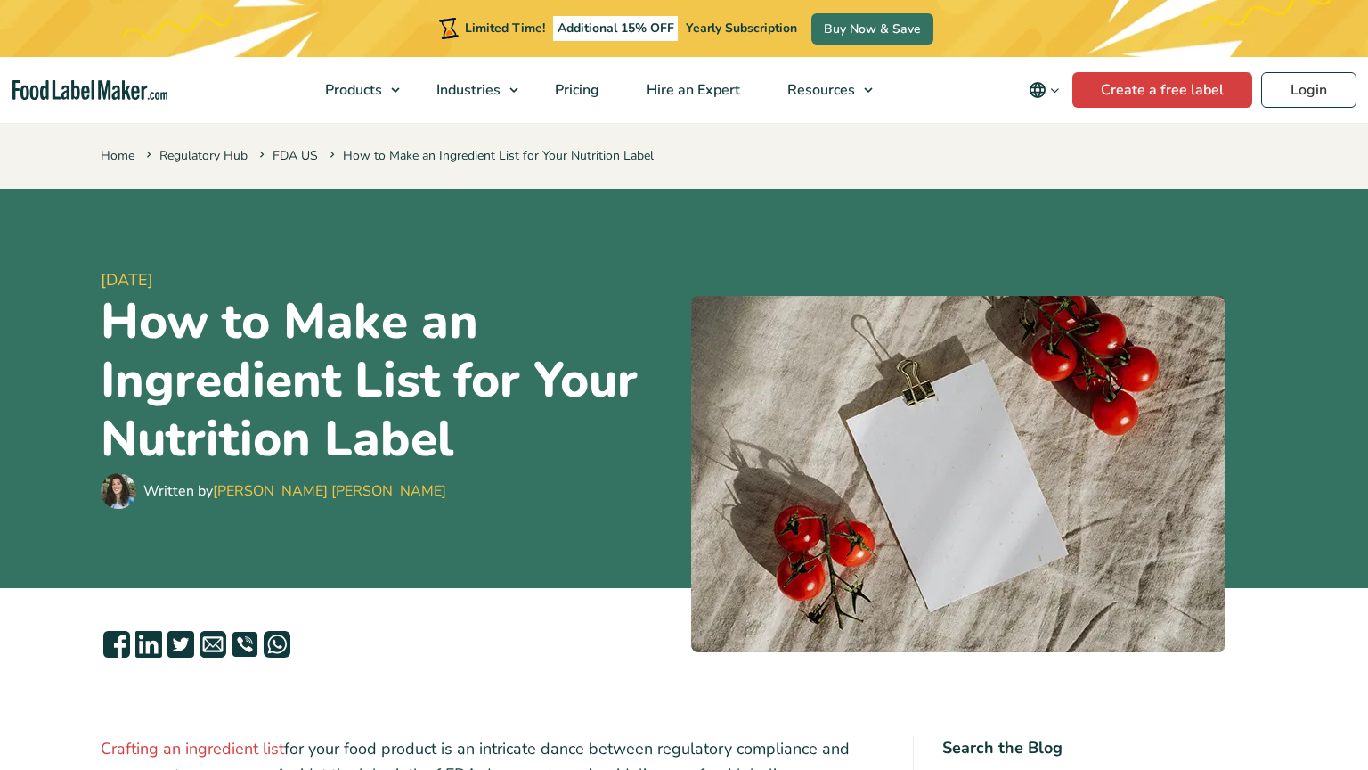  Describe the element at coordinates (575, 90) in the screenshot. I see `a: Pricing` at that location.